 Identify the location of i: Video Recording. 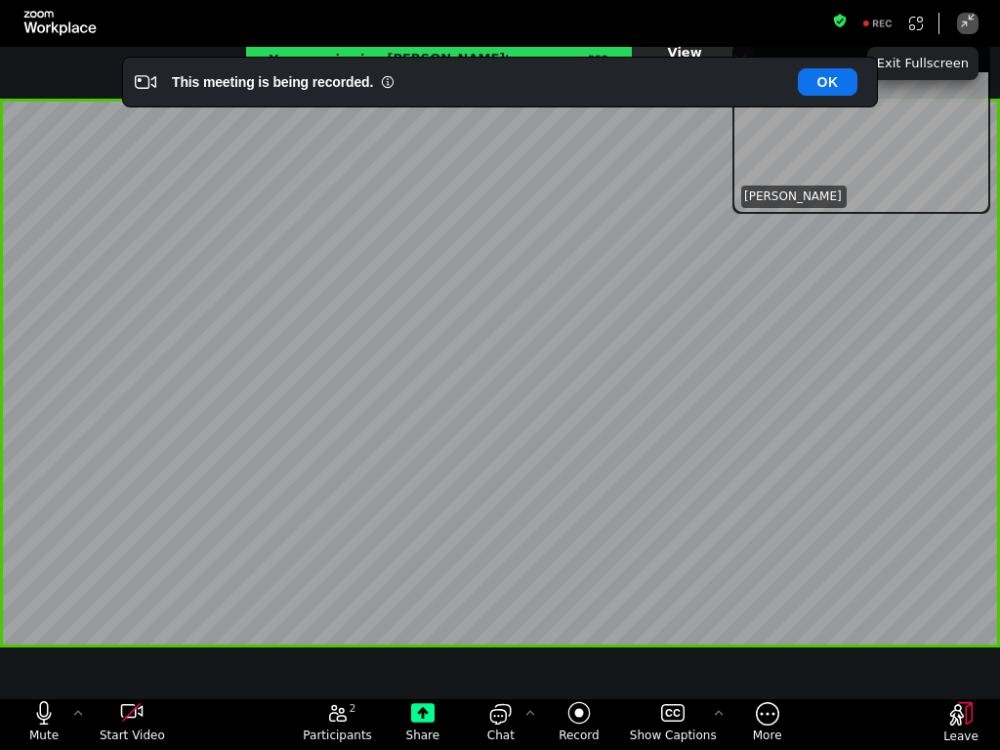
(145, 82).